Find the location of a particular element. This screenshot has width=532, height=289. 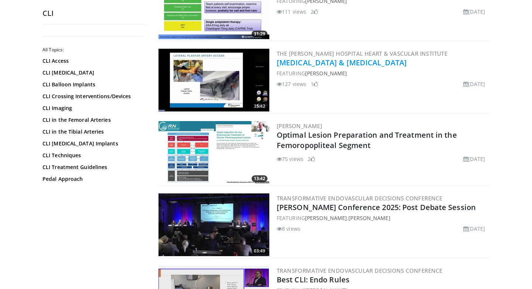

a: CLI Balloon Implants is located at coordinates (92, 85).